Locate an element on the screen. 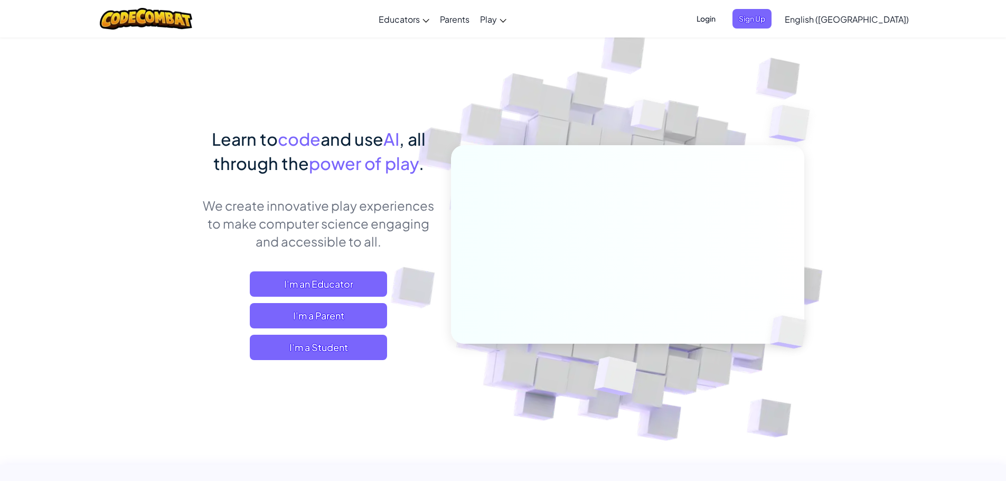  span: Play is located at coordinates (489, 19).